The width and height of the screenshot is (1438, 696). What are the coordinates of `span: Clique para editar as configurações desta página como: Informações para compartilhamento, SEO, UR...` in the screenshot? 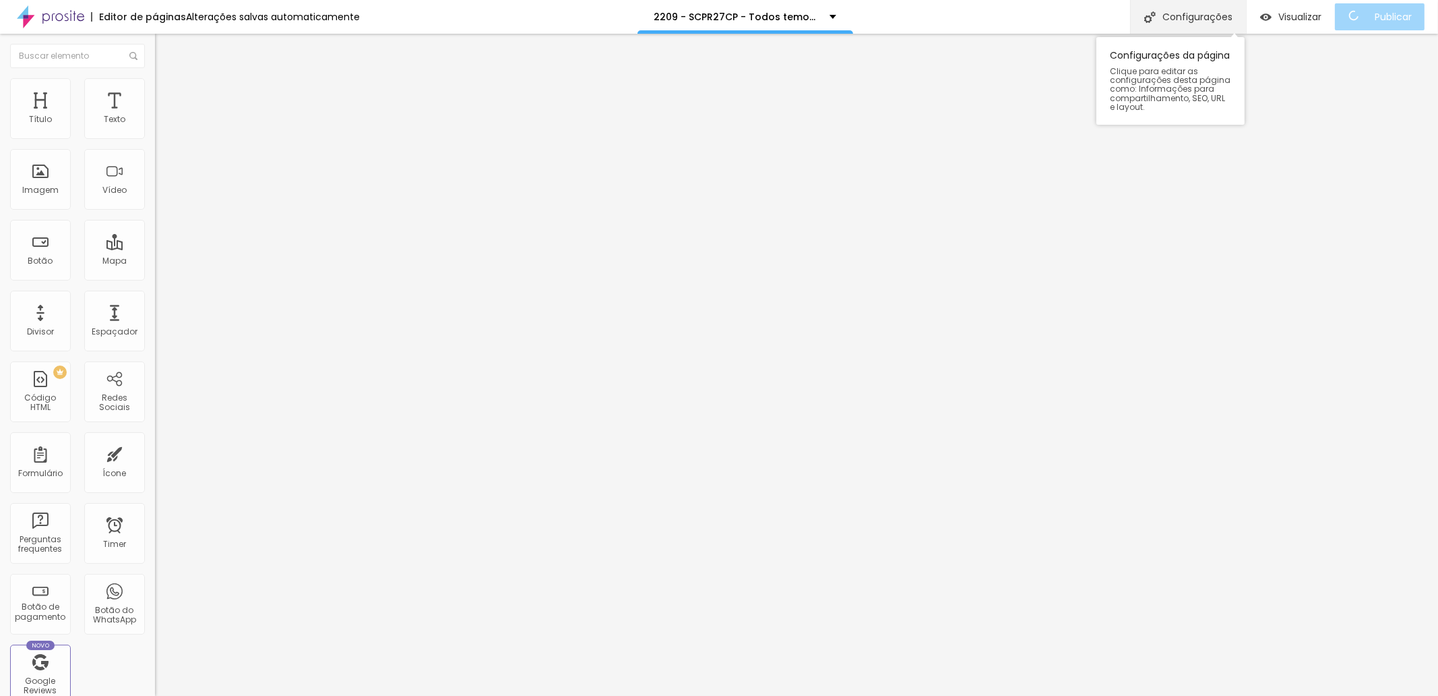 It's located at (1171, 89).